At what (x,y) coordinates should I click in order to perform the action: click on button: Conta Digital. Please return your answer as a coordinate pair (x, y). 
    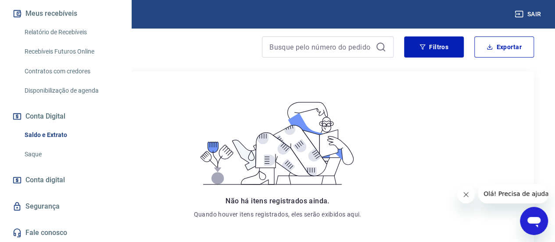
    Looking at the image, I should click on (65, 116).